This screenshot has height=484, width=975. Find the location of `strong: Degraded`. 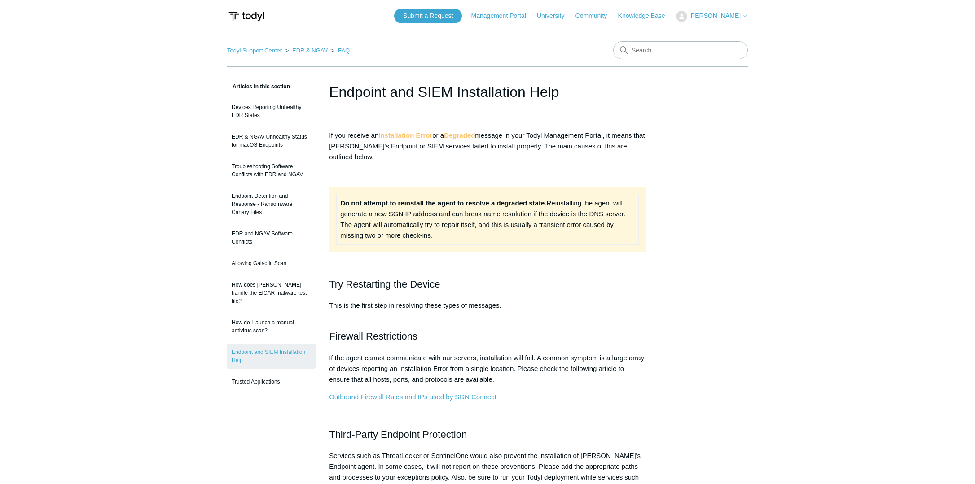

strong: Degraded is located at coordinates (459, 135).